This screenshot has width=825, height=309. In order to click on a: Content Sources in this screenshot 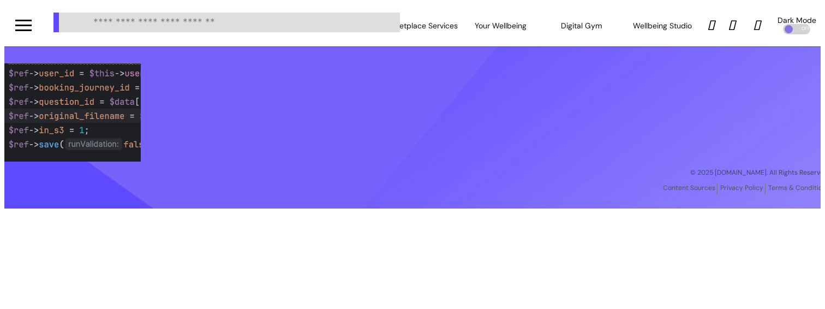, I will do `click(690, 189)`.